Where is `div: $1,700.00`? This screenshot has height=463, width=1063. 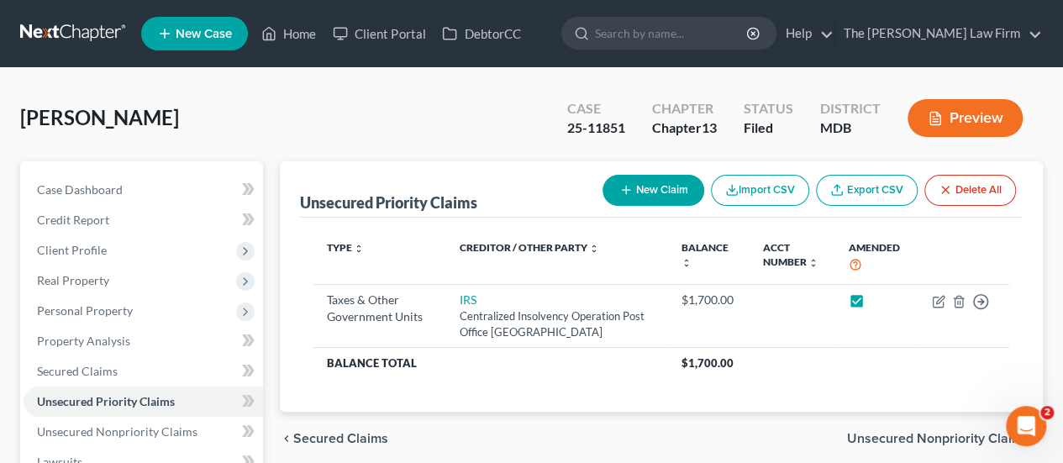 div: $1,700.00 is located at coordinates (708, 300).